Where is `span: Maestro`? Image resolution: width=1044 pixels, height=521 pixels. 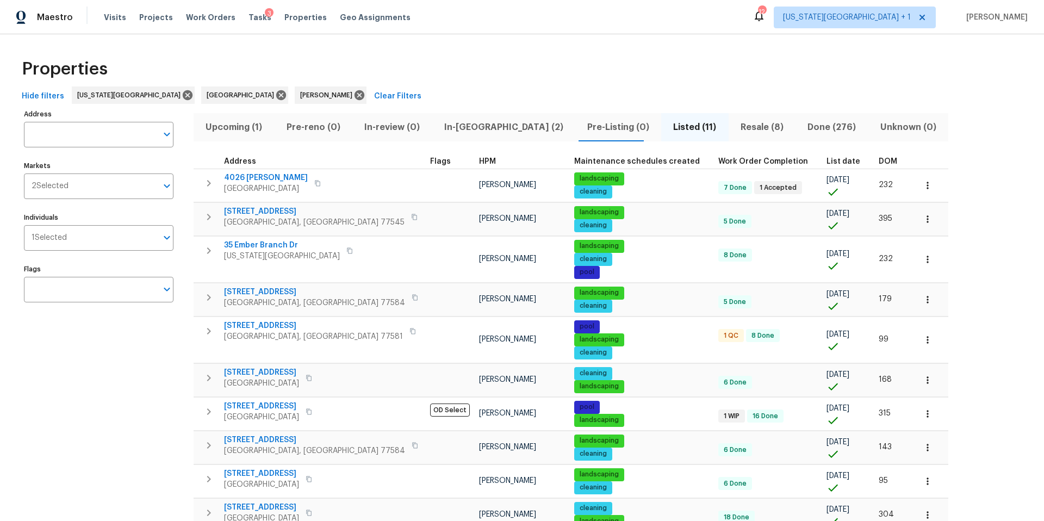
span: Maestro is located at coordinates (55, 17).